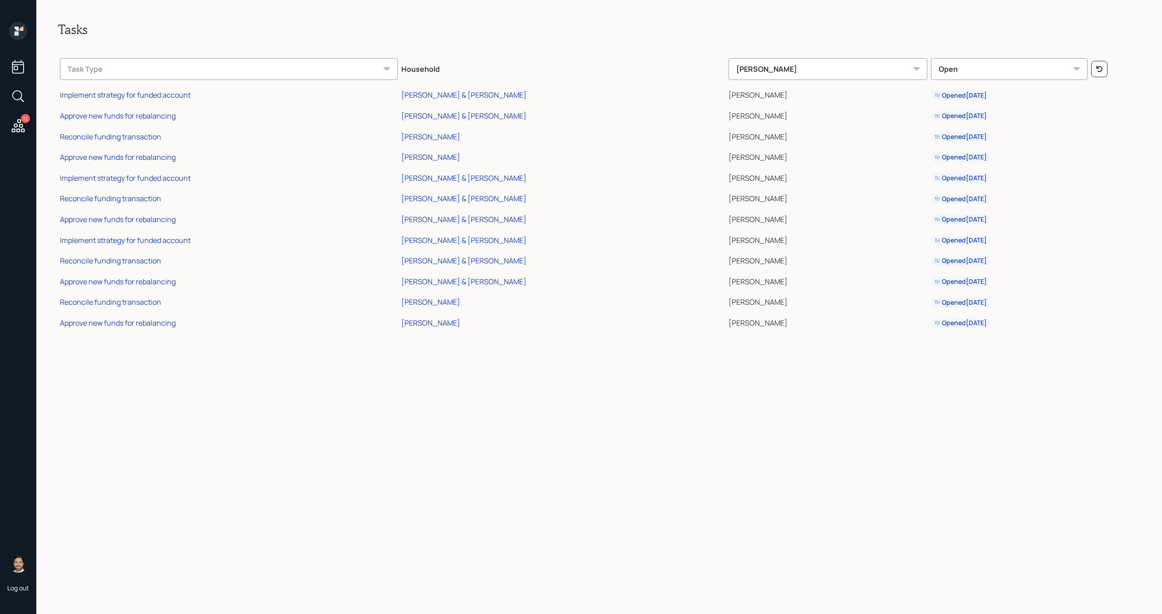 Image resolution: width=1162 pixels, height=614 pixels. Describe the element at coordinates (229, 69) in the screenshot. I see `div: Task Type` at that location.